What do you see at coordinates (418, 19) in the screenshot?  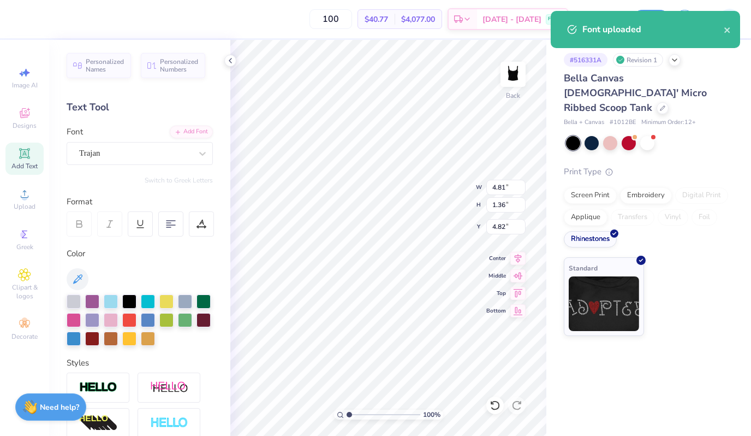 I see `span: $4,077.00` at bounding box center [418, 19].